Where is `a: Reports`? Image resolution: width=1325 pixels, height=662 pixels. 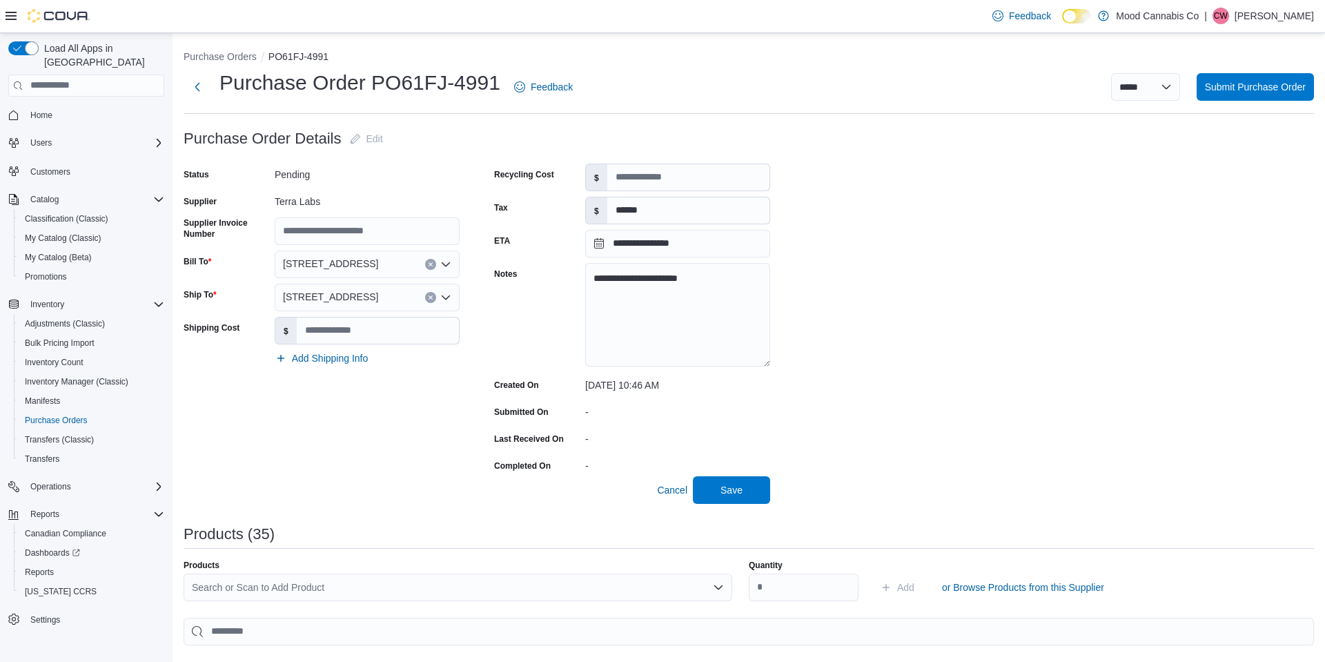
a: Reports is located at coordinates (39, 572).